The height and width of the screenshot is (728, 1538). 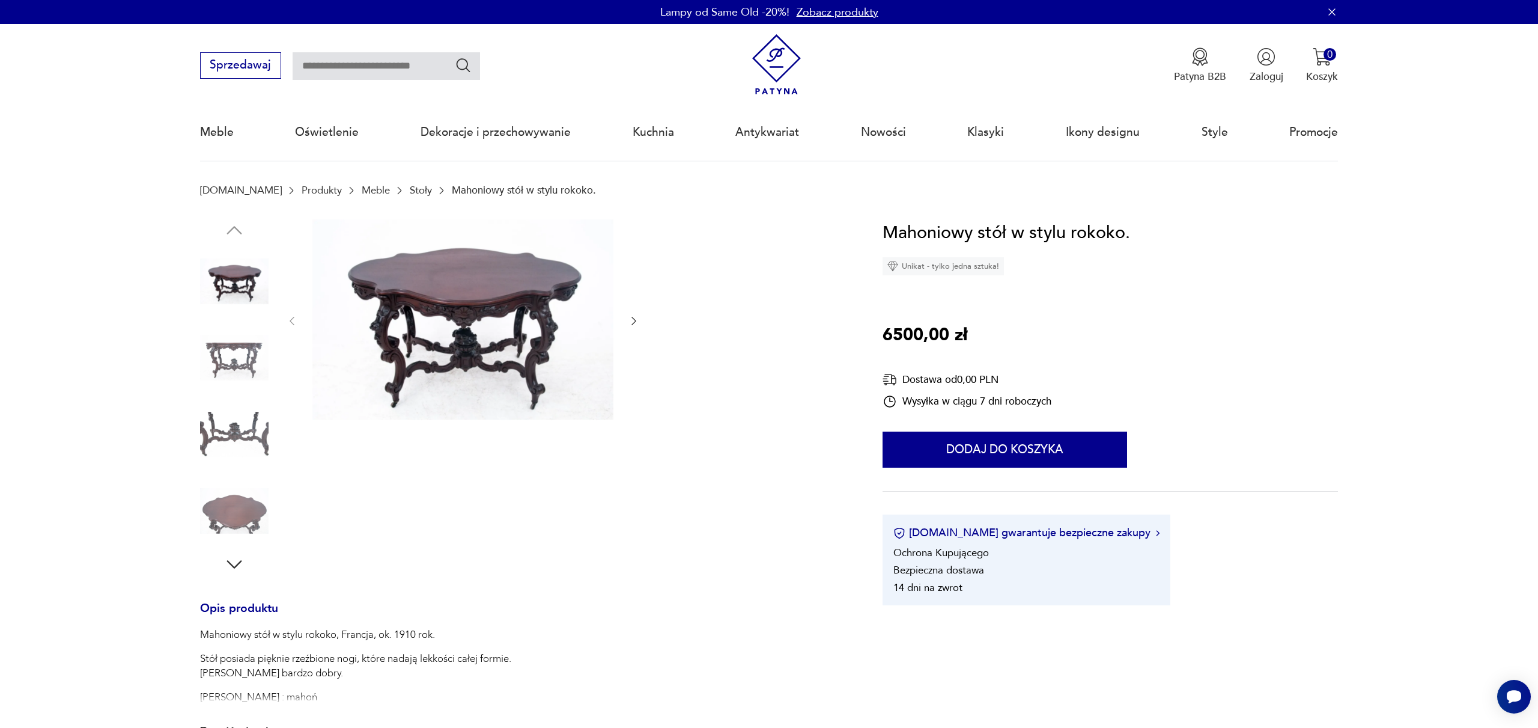 What do you see at coordinates (1266, 56) in the screenshot?
I see `img: Ikonka użytkownika` at bounding box center [1266, 56].